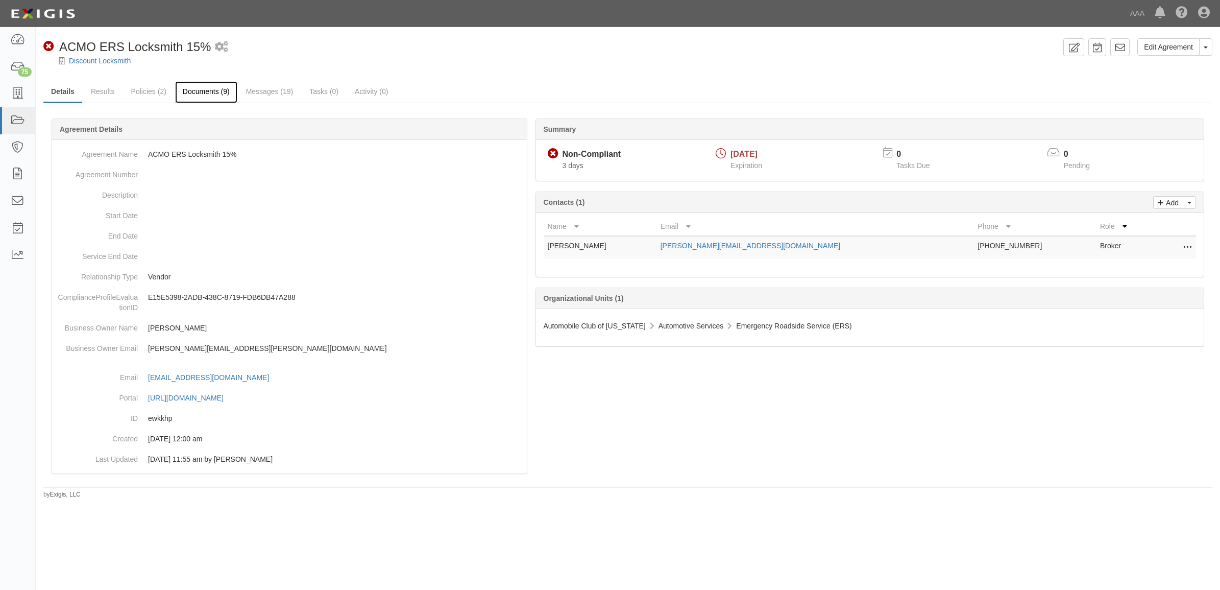 The height and width of the screenshot is (590, 1220). What do you see at coordinates (97, 325) in the screenshot?
I see `dt: Business Owner Name` at bounding box center [97, 325].